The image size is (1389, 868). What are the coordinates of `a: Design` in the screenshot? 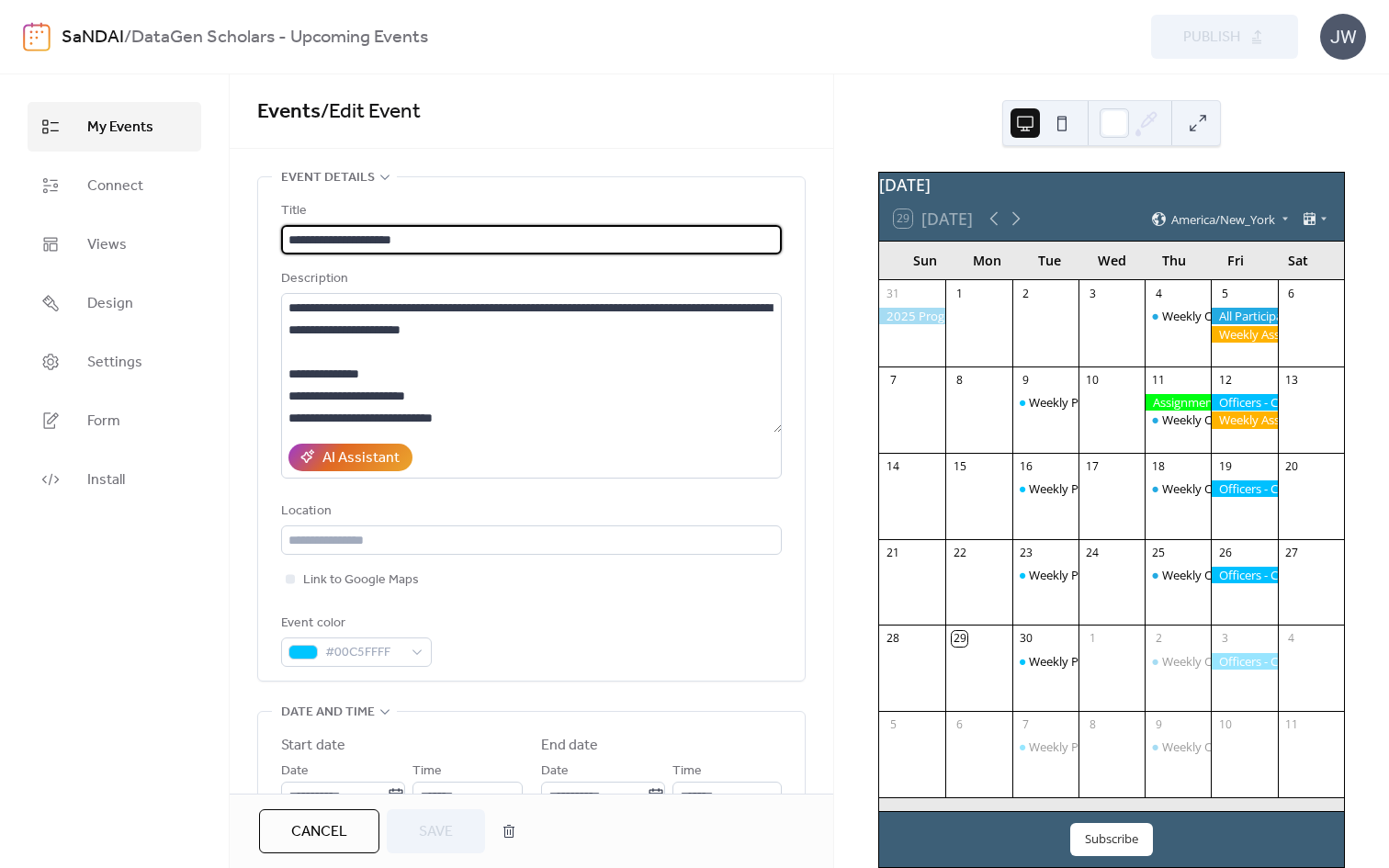 It's located at (114, 303).